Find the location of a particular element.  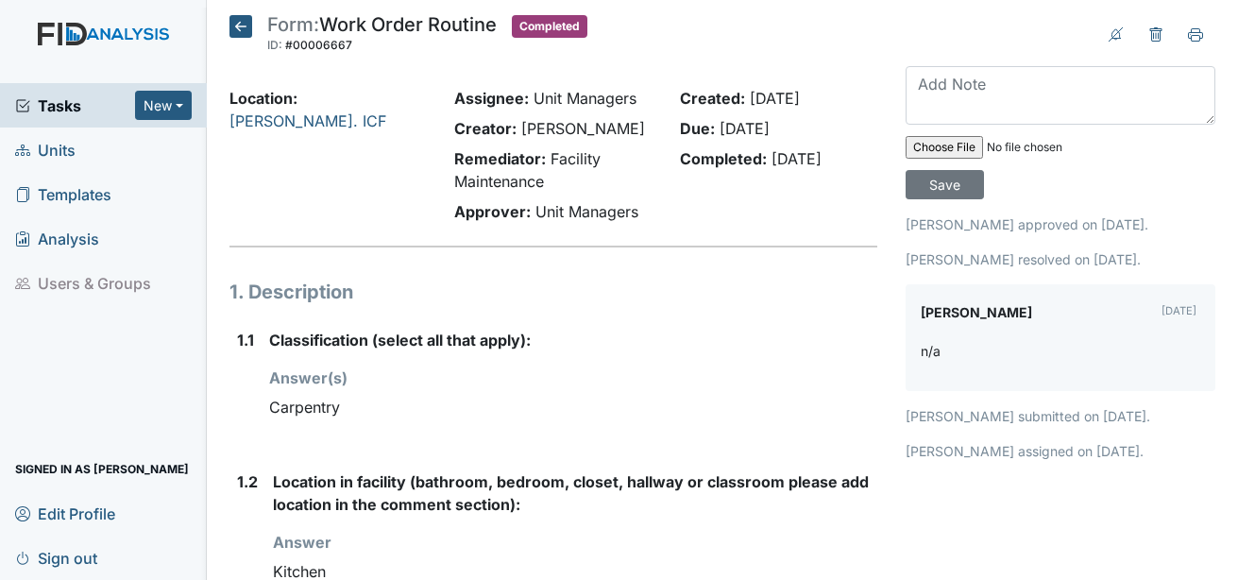

div: Work Order Routine is located at coordinates (382, 36).